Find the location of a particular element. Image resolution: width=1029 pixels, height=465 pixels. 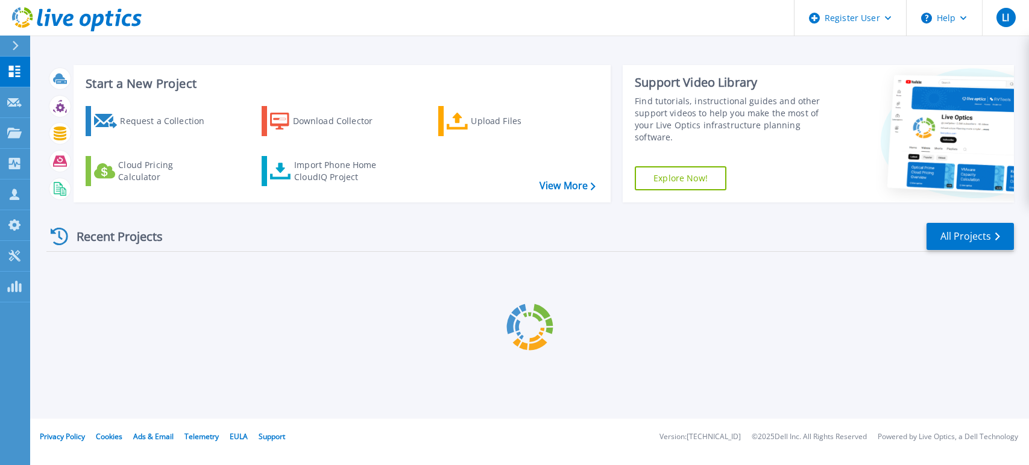

div: Request a Collection is located at coordinates (168, 121).